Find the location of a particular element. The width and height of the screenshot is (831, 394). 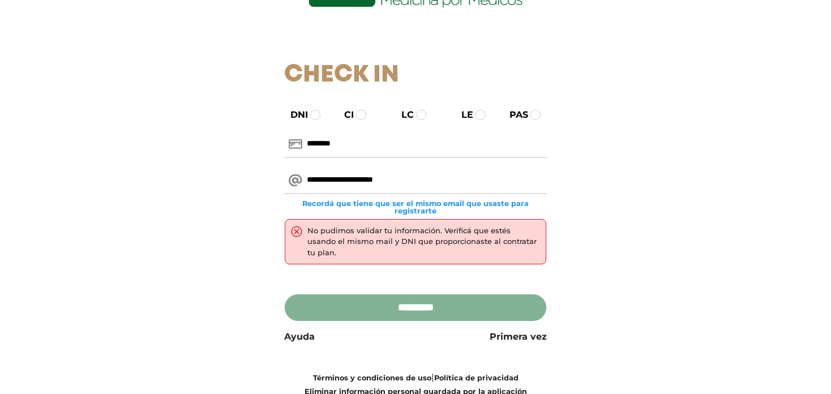

label: LC is located at coordinates (403, 115).